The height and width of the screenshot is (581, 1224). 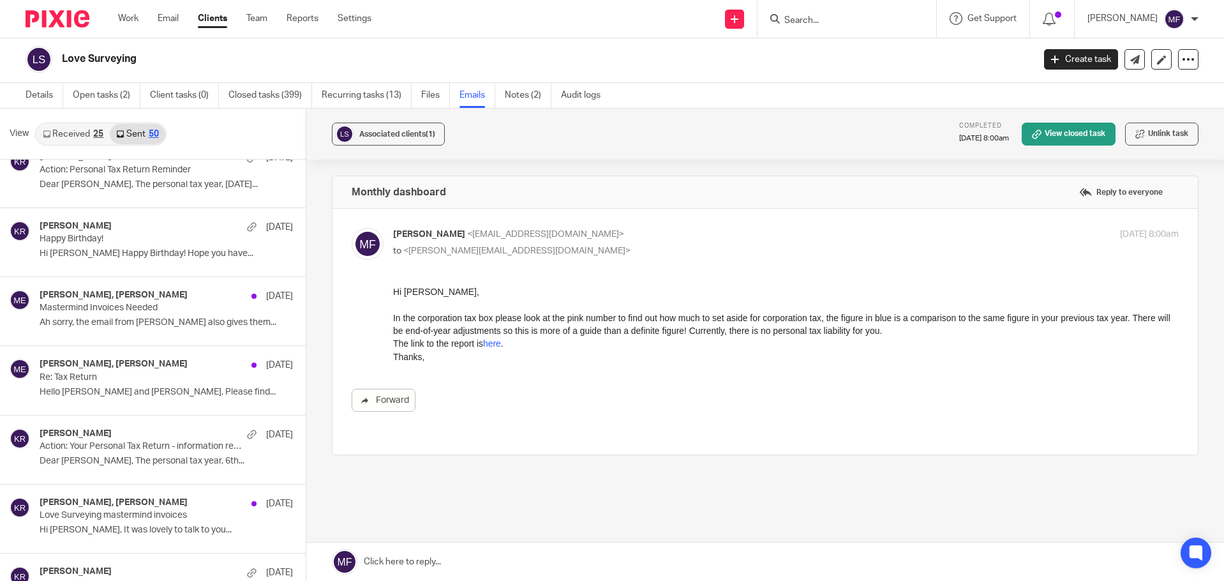 I want to click on a: Notes (2), so click(x=528, y=95).